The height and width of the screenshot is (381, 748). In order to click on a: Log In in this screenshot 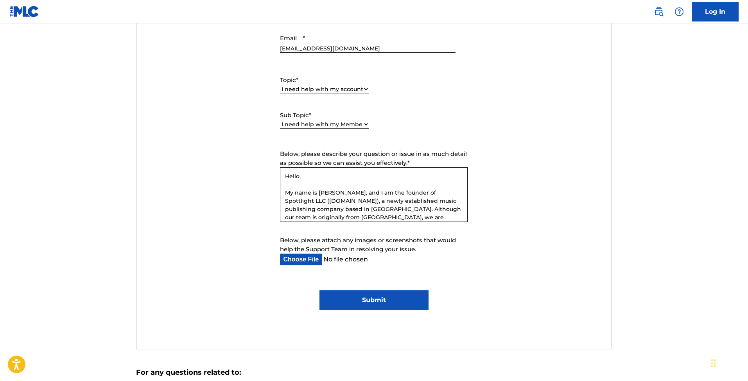, I will do `click(715, 12)`.